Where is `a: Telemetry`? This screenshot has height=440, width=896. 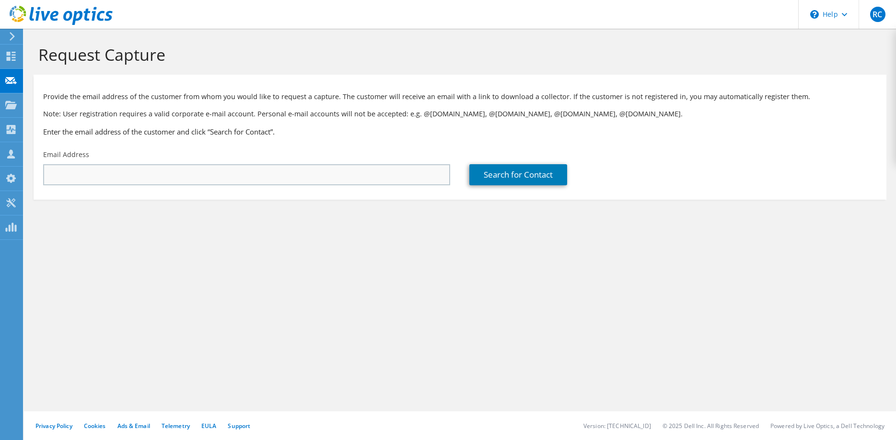 a: Telemetry is located at coordinates (175, 426).